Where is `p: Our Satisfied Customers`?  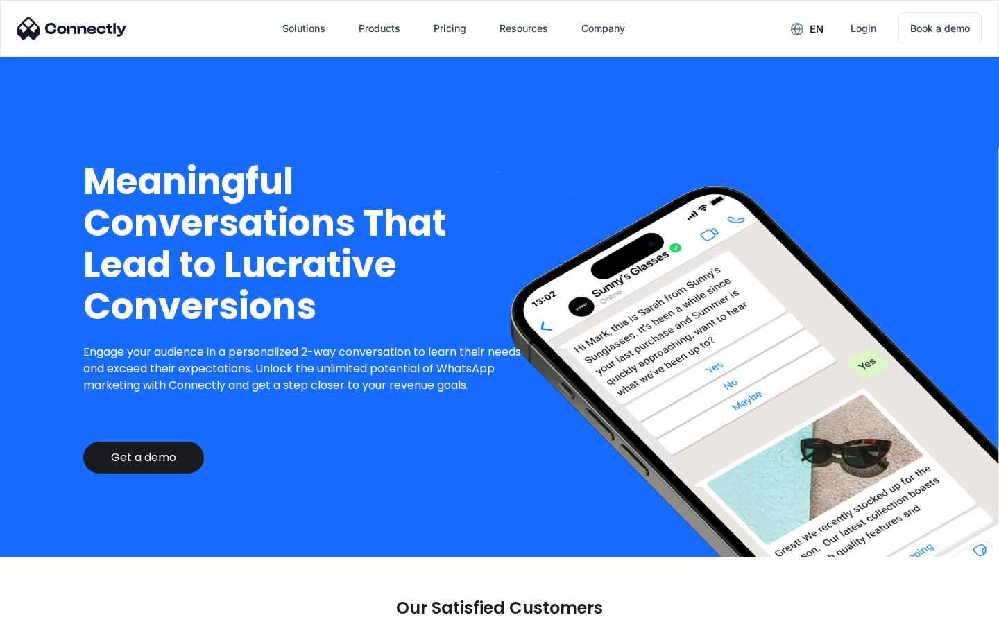
p: Our Satisfied Customers is located at coordinates (500, 608).